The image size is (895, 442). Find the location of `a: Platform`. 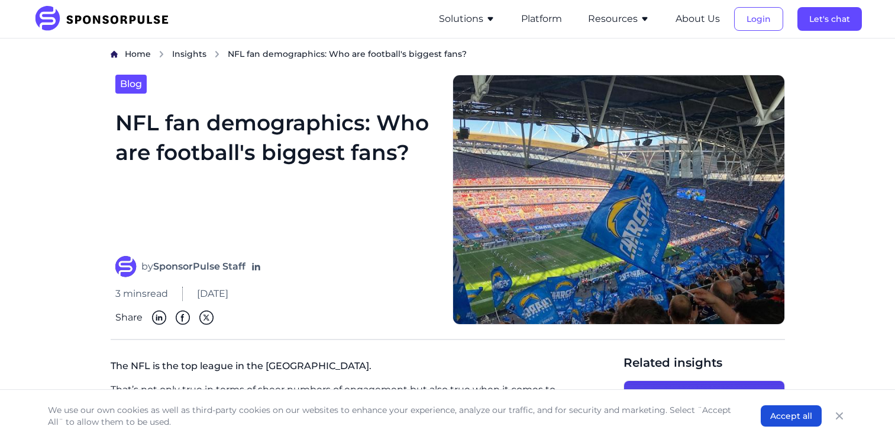

a: Platform is located at coordinates (542, 19).